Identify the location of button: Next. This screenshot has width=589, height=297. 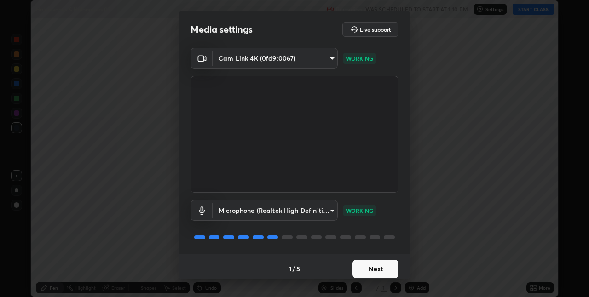
(375, 269).